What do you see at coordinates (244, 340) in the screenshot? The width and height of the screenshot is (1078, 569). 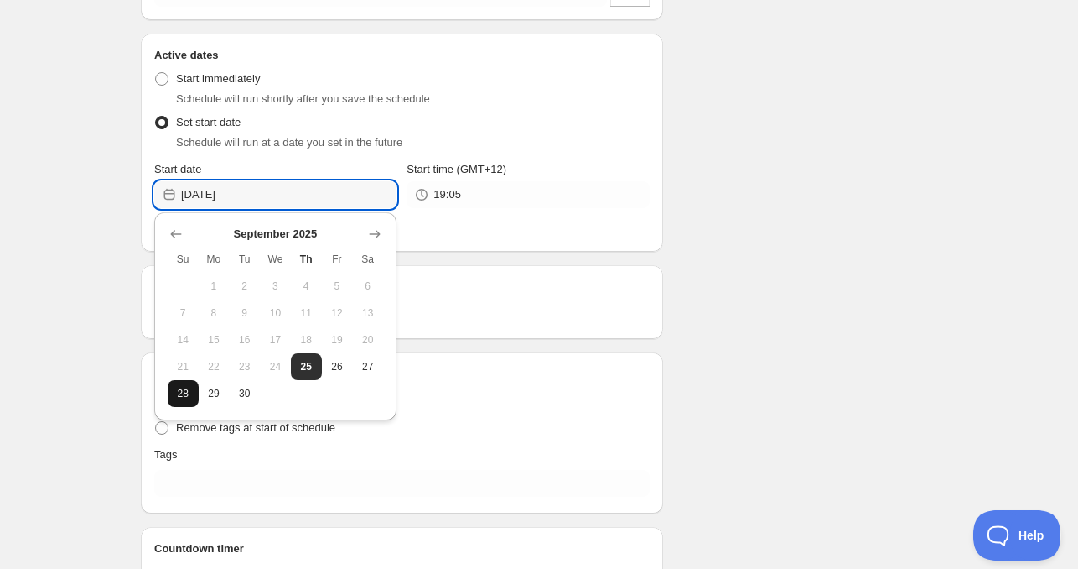 I see `button: Tuesday September 16 2025` at bounding box center [244, 340].